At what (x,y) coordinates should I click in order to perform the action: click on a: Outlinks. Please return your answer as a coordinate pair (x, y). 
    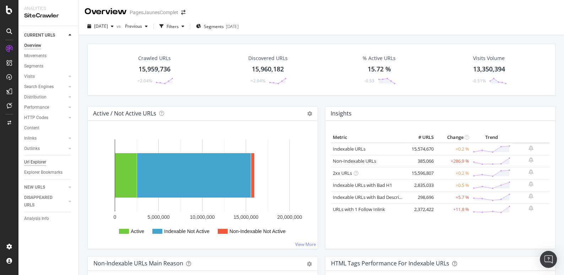
    Looking at the image, I should click on (45, 148).